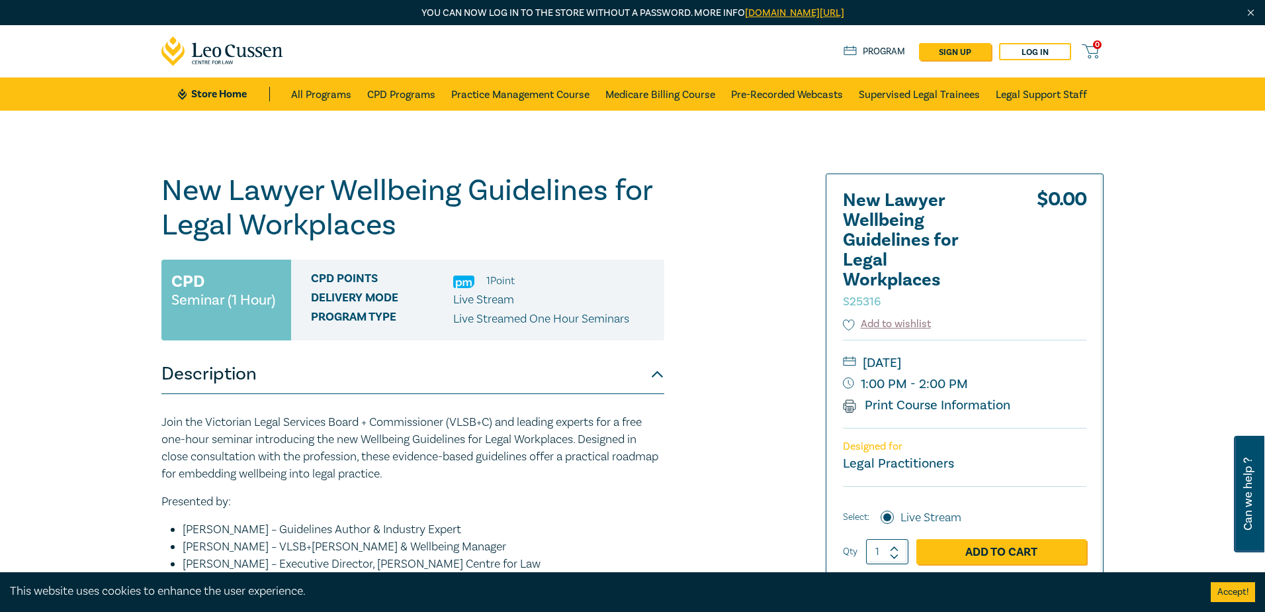 The width and height of the screenshot is (1265, 612). I want to click on span: Live Stream, so click(484, 299).